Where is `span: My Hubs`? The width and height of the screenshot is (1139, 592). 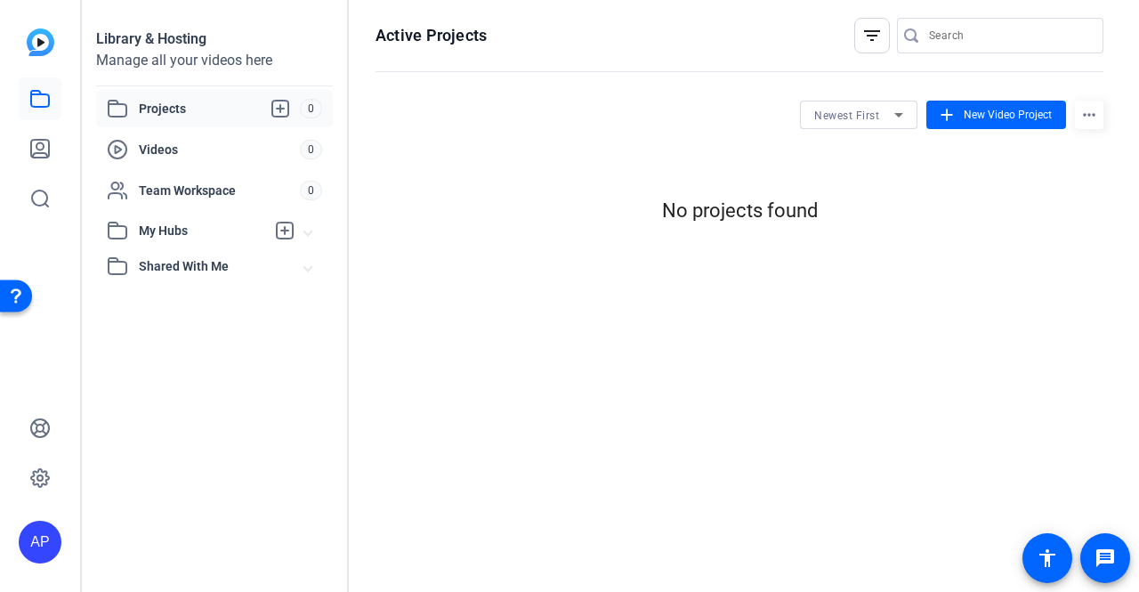 span: My Hubs is located at coordinates (202, 230).